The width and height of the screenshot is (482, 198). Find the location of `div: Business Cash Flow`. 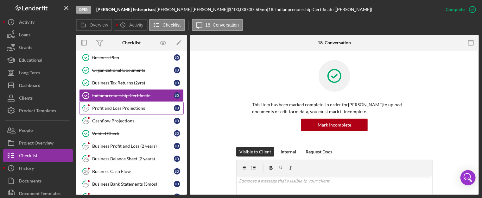

div: Business Cash Flow is located at coordinates (133, 172).